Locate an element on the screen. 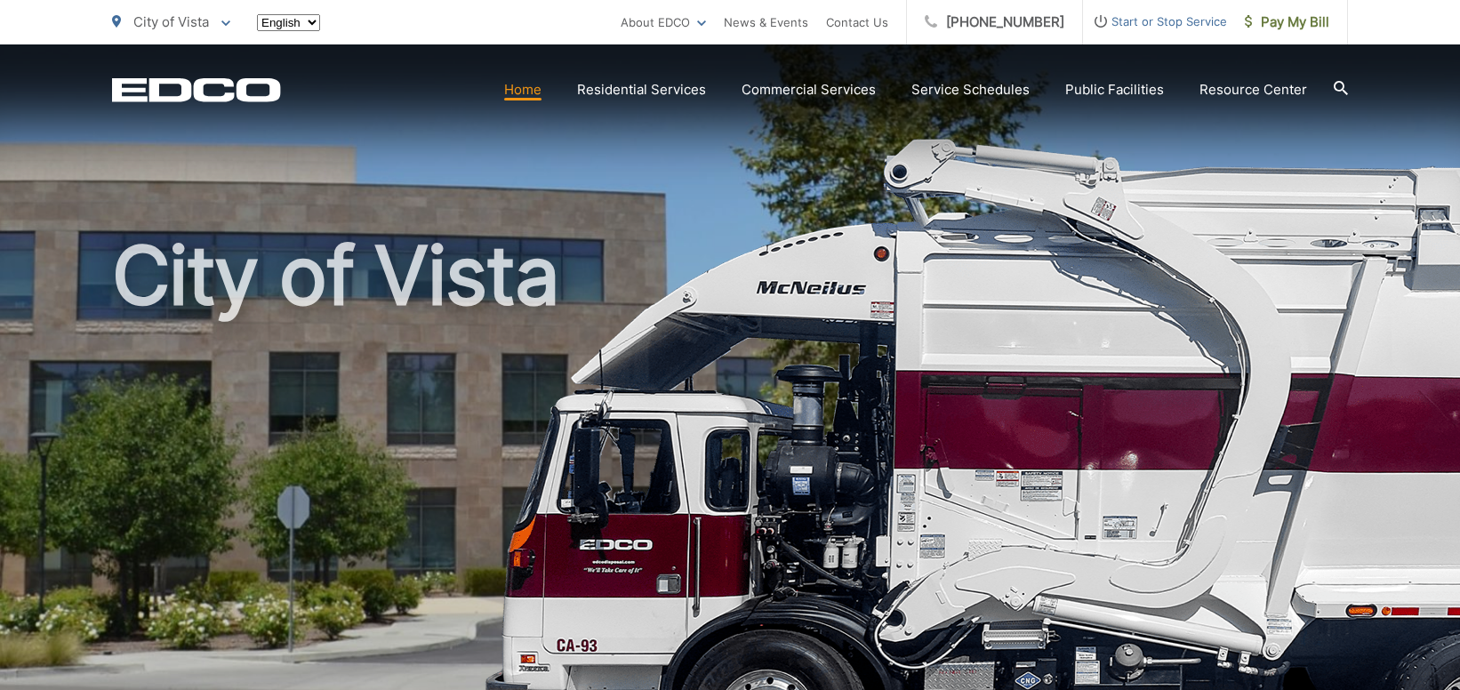 The height and width of the screenshot is (690, 1460). a: Public Facilities is located at coordinates (1114, 90).